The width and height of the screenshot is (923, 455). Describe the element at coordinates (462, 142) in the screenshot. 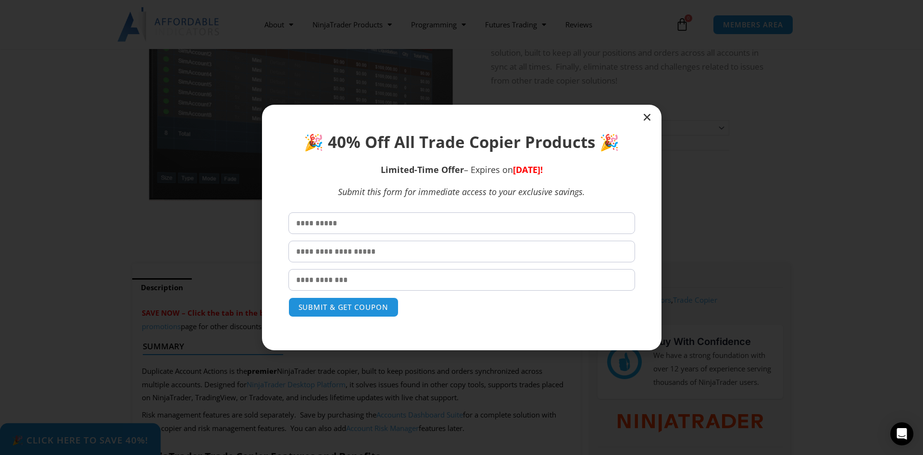

I see `h1: 🎉 40% Off All Trade Copier Products 🎉` at that location.